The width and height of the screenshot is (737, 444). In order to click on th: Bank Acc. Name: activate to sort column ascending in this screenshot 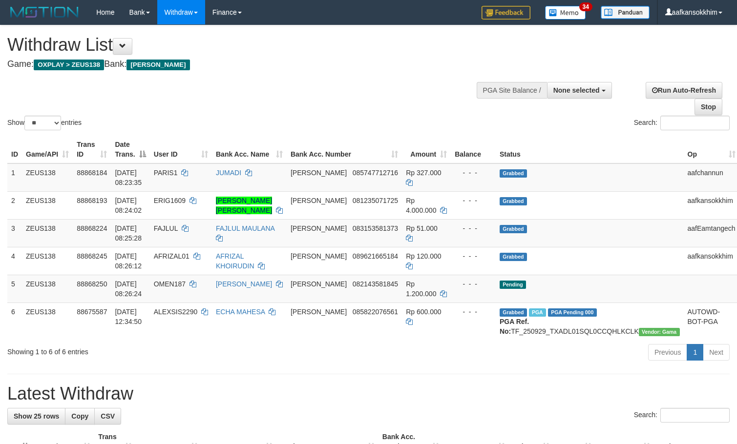, I will do `click(249, 149)`.